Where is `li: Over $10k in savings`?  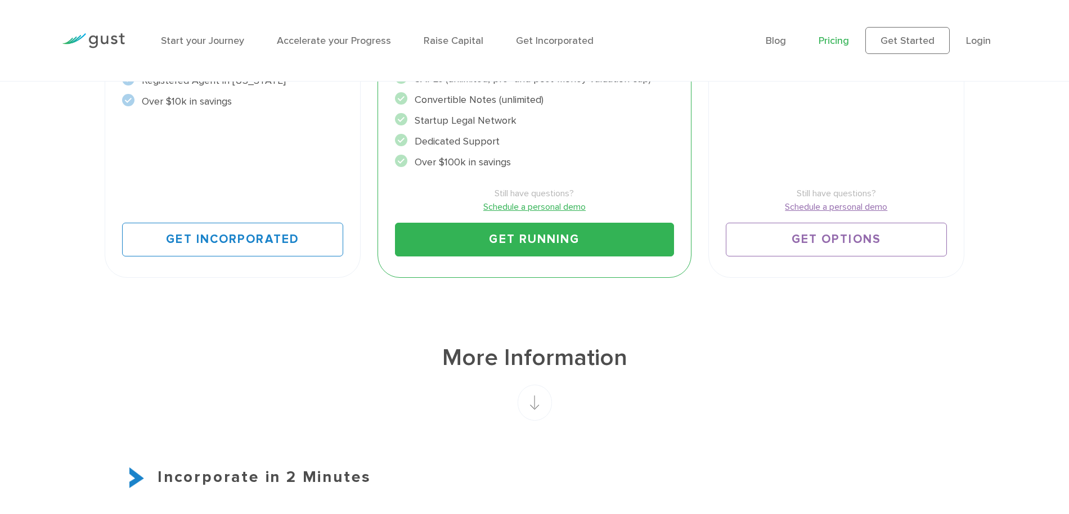
li: Over $10k in savings is located at coordinates (232, 101).